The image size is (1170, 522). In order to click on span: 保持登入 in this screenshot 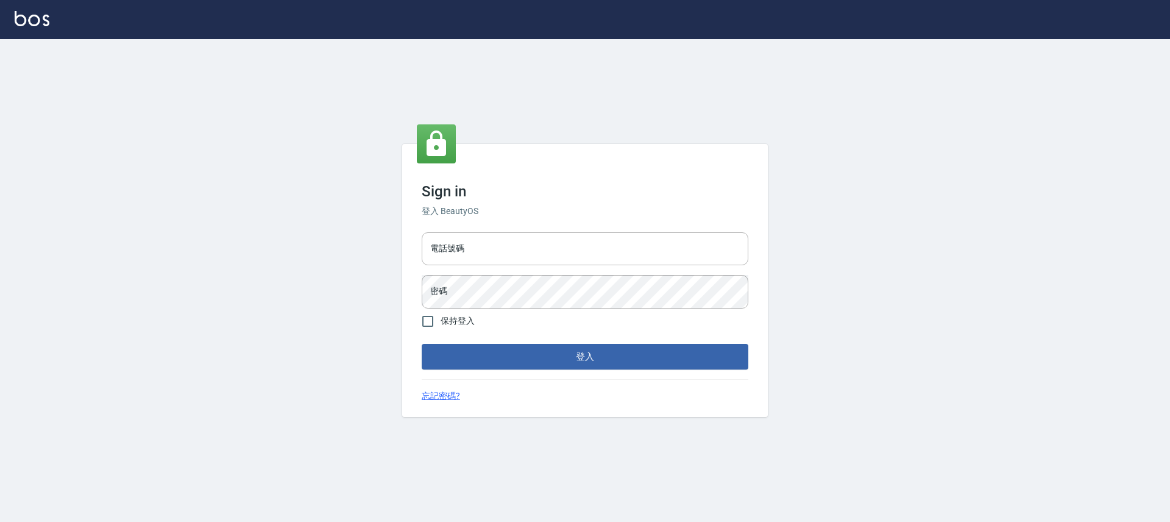, I will do `click(458, 321)`.